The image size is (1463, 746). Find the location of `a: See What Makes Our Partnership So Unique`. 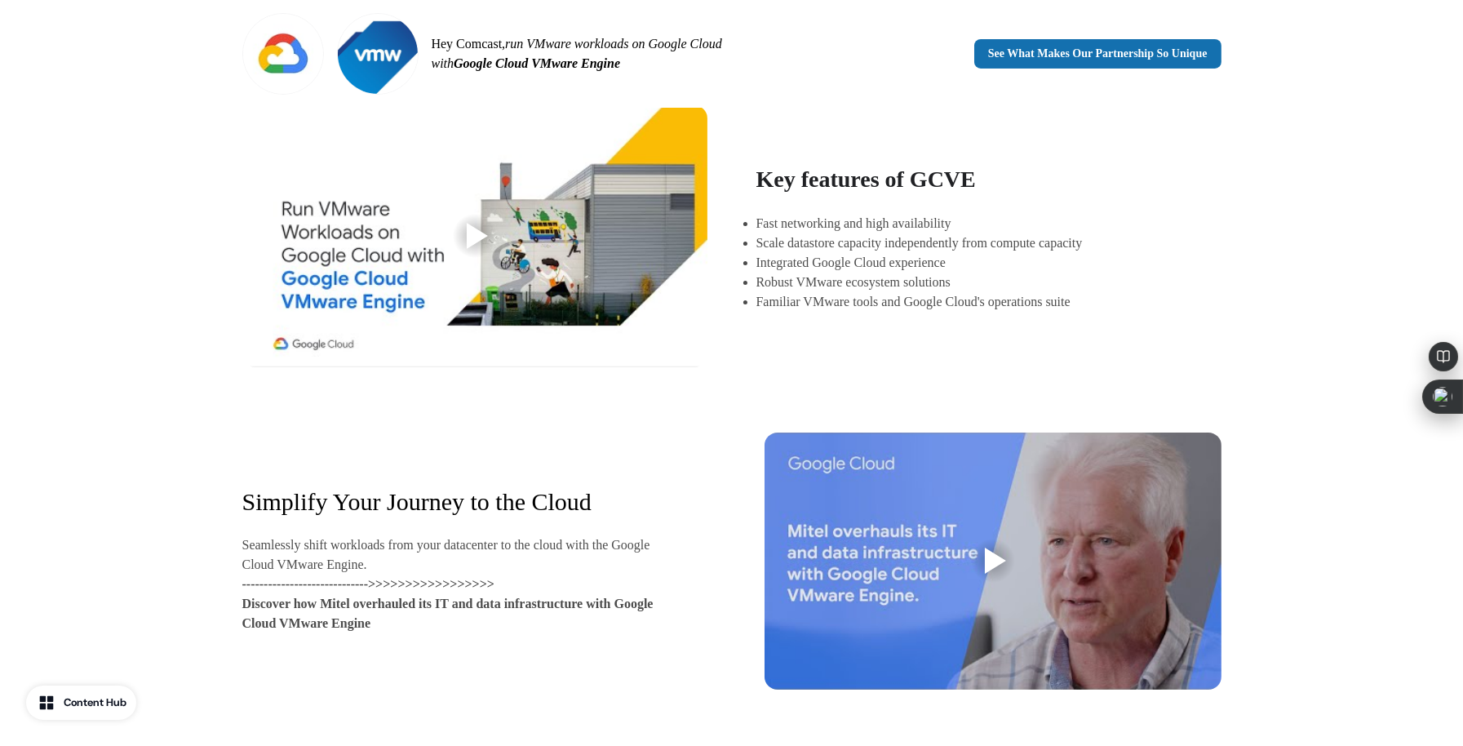

a: See What Makes Our Partnership So Unique is located at coordinates (1097, 54).